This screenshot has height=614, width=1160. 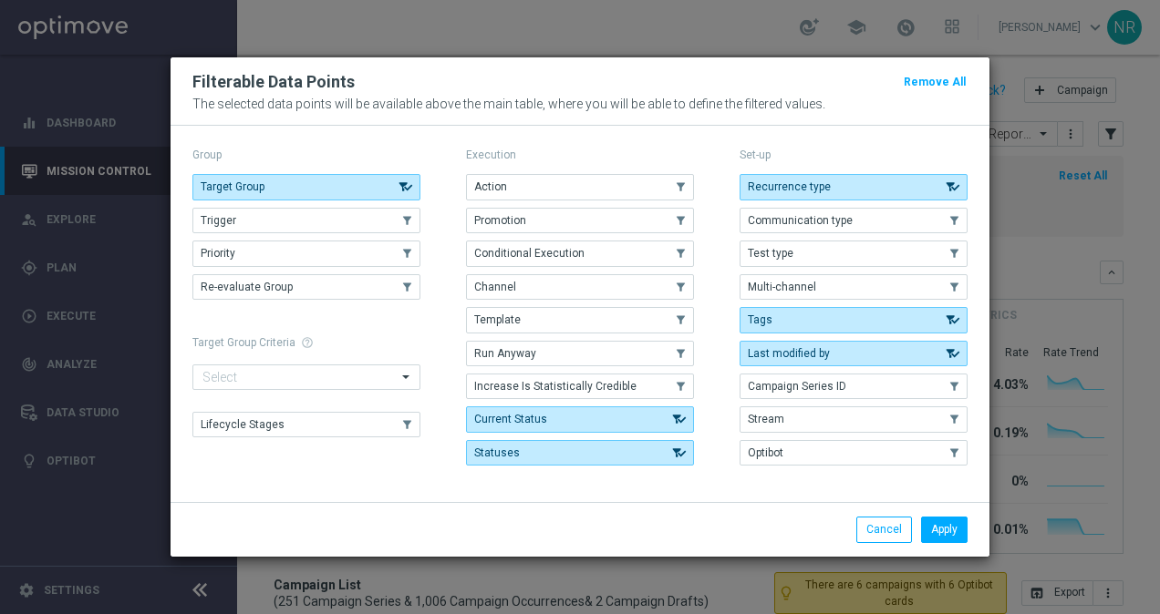 I want to click on button: Increase Is Statistically Credible, so click(x=580, y=387).